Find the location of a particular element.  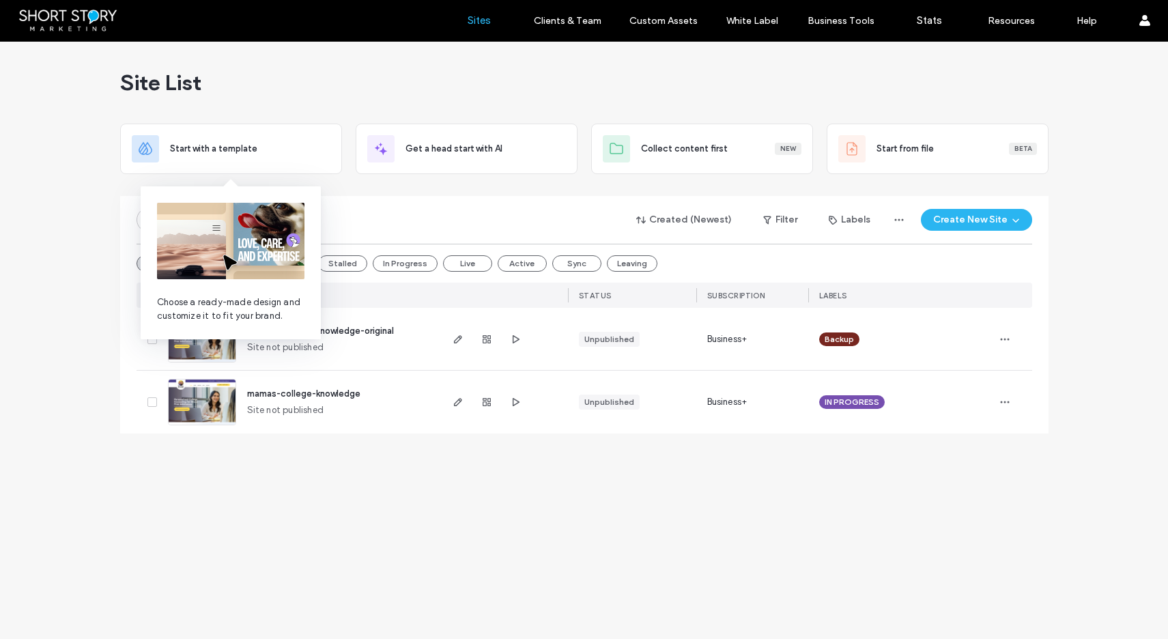

span: Collect content first is located at coordinates (684, 149).